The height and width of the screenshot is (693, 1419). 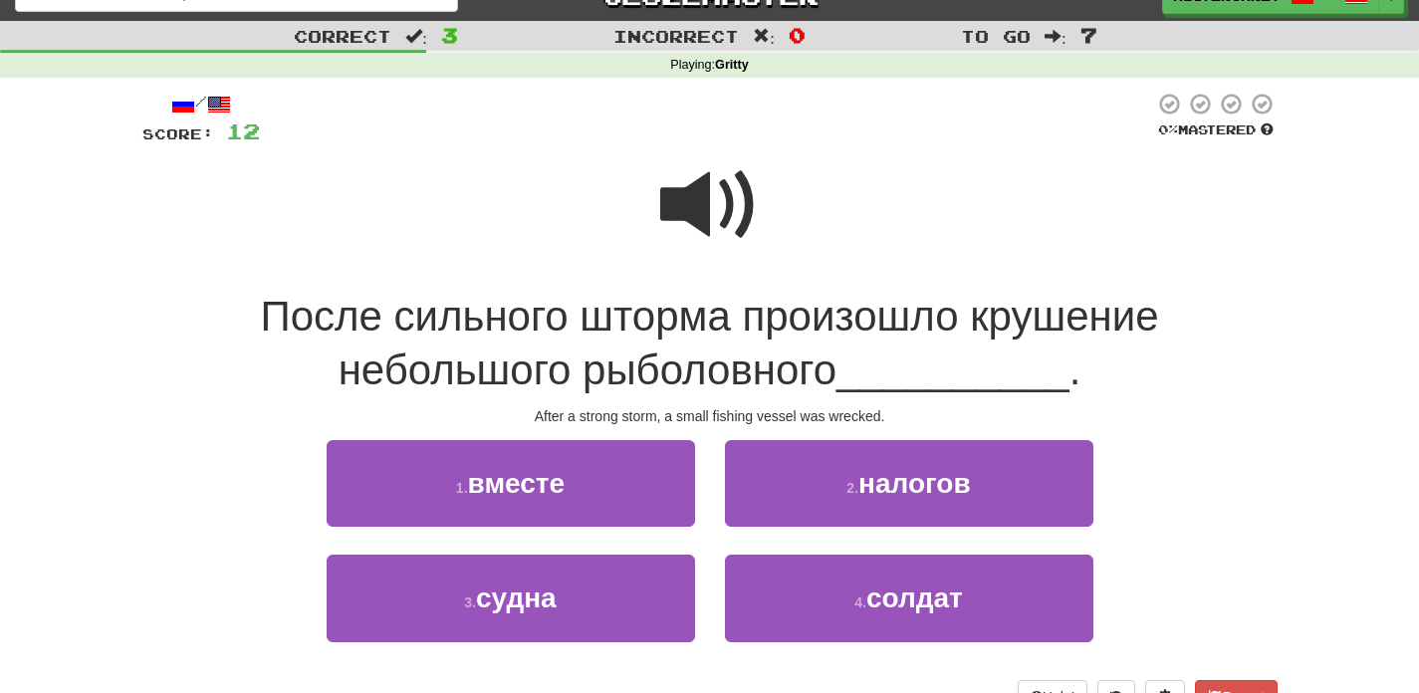 What do you see at coordinates (516, 598) in the screenshot?
I see `span: судна` at bounding box center [516, 598].